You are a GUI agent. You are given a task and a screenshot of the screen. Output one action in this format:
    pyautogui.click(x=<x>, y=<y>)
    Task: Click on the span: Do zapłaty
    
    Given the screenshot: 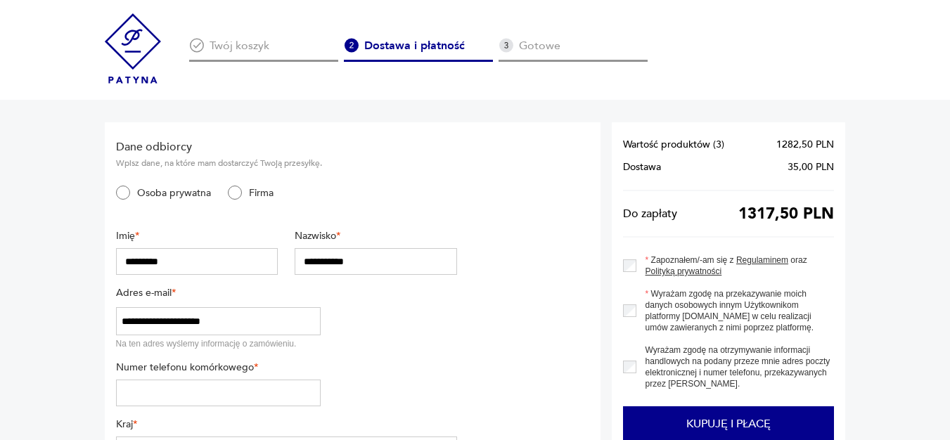 What is the action you would take?
    pyautogui.click(x=650, y=214)
    